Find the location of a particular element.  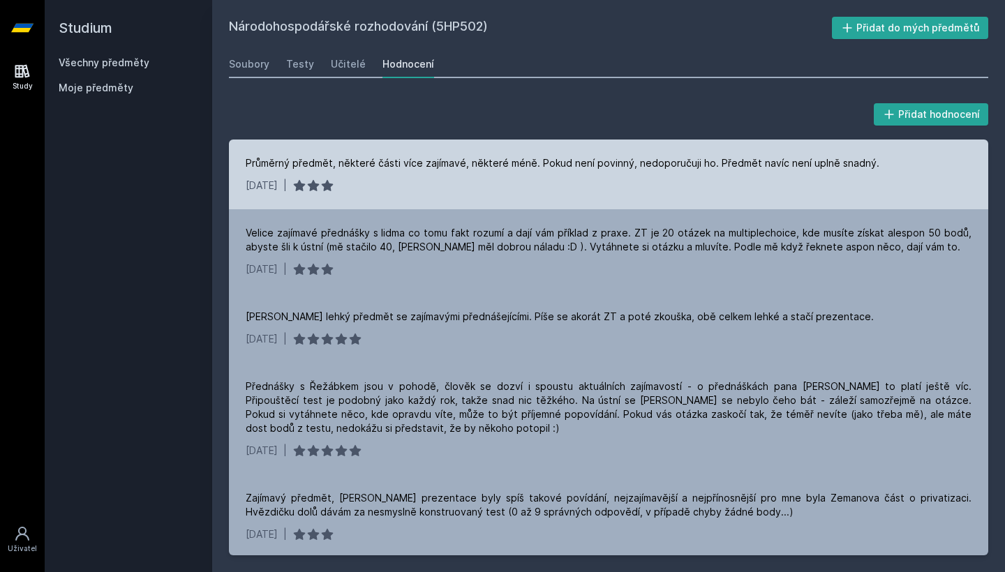

div: Testy is located at coordinates (300, 64).